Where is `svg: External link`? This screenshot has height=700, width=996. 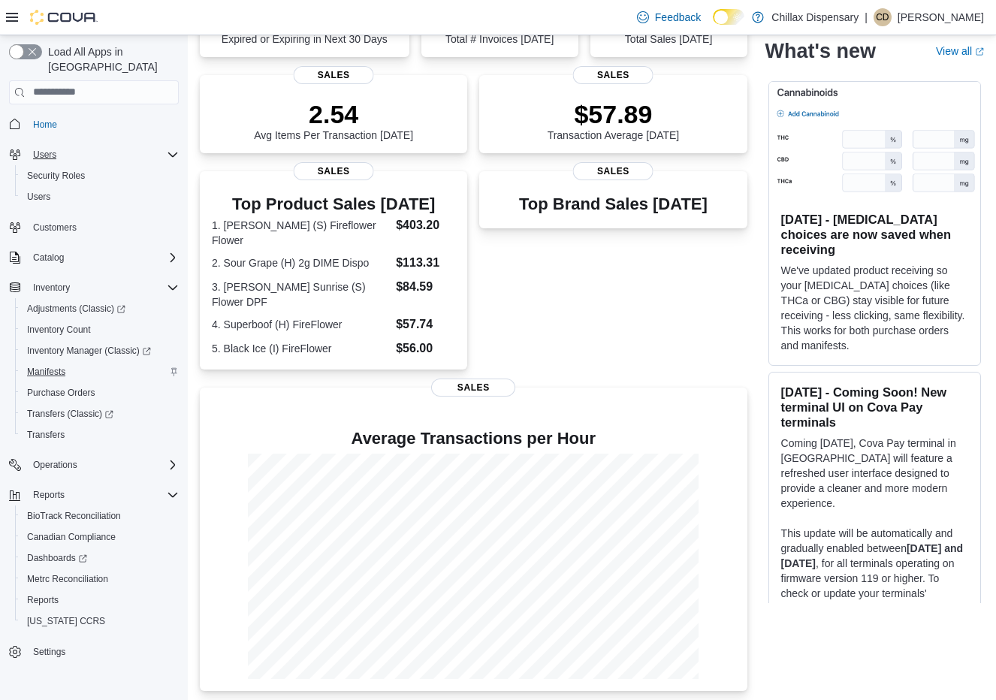 svg: External link is located at coordinates (980, 52).